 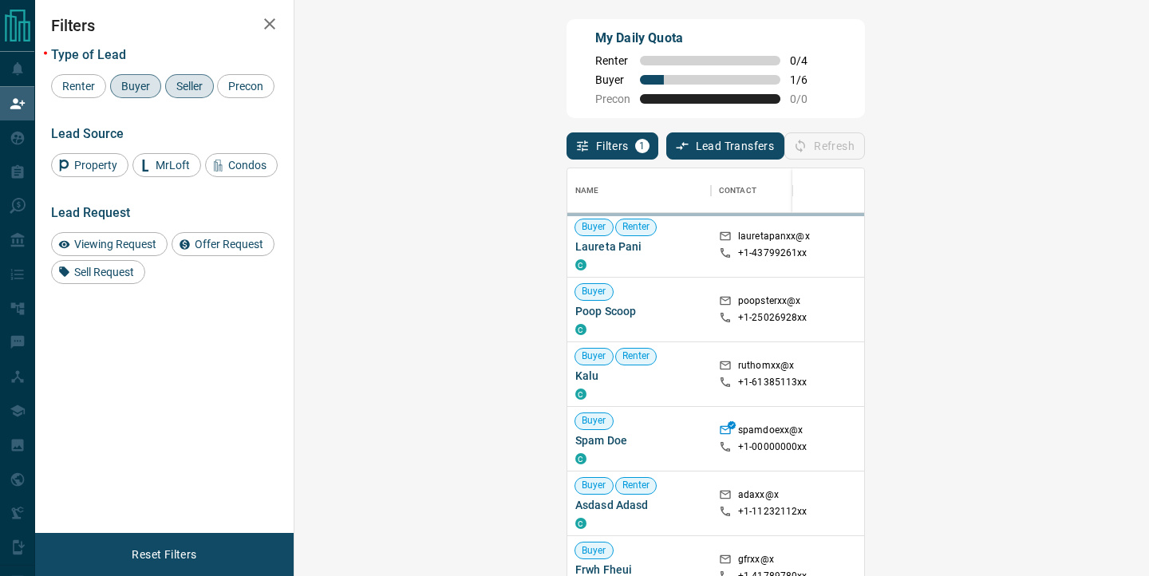 I want to click on div: Sell Request, so click(x=98, y=272).